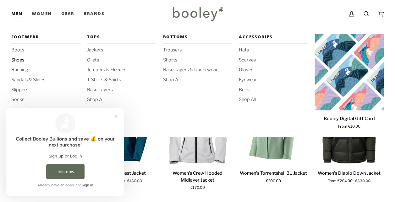 The width and height of the screenshot is (395, 202). Describe the element at coordinates (198, 39) in the screenshot. I see `a: Bottoms` at that location.